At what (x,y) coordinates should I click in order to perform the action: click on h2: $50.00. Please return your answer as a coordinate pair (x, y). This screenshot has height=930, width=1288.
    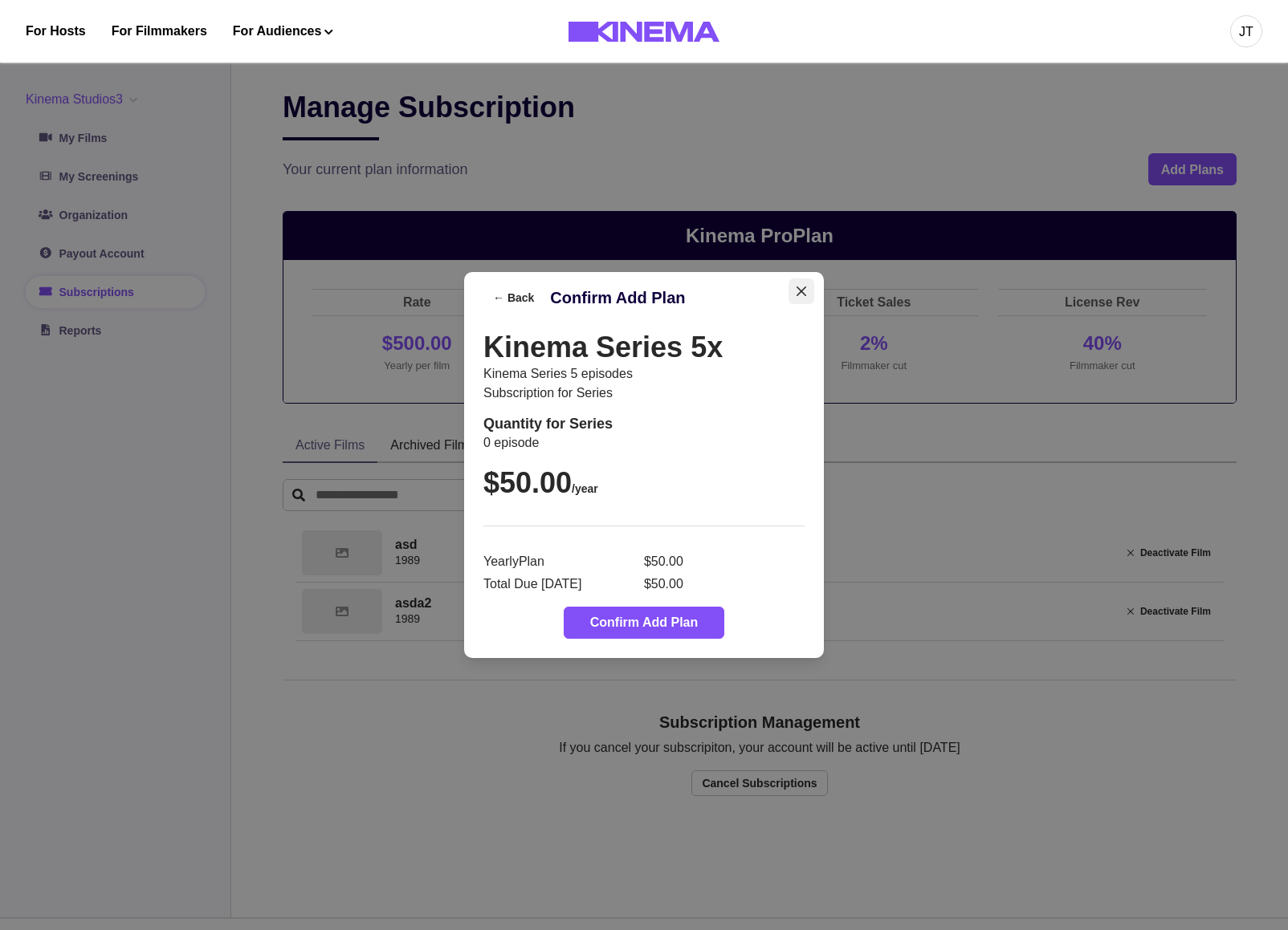
    Looking at the image, I should click on (540, 482).